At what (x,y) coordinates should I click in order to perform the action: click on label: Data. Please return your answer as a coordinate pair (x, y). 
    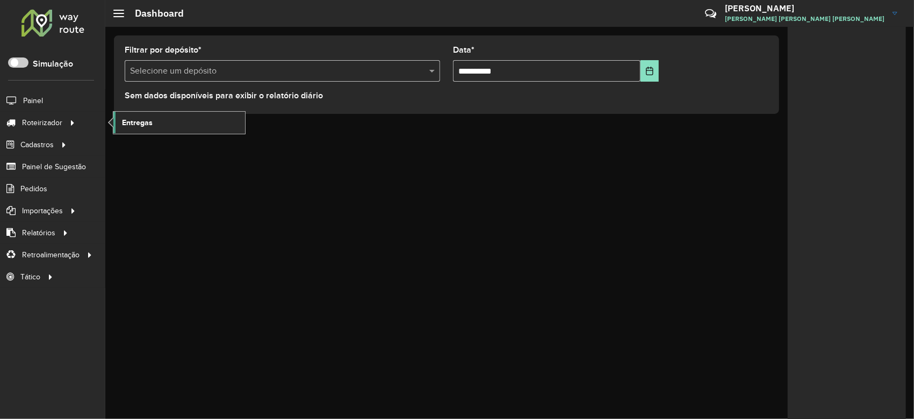
    Looking at the image, I should click on (464, 50).